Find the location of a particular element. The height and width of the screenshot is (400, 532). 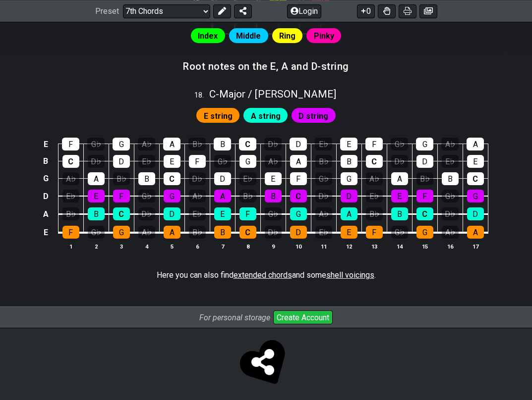

button: Login is located at coordinates (304, 11).